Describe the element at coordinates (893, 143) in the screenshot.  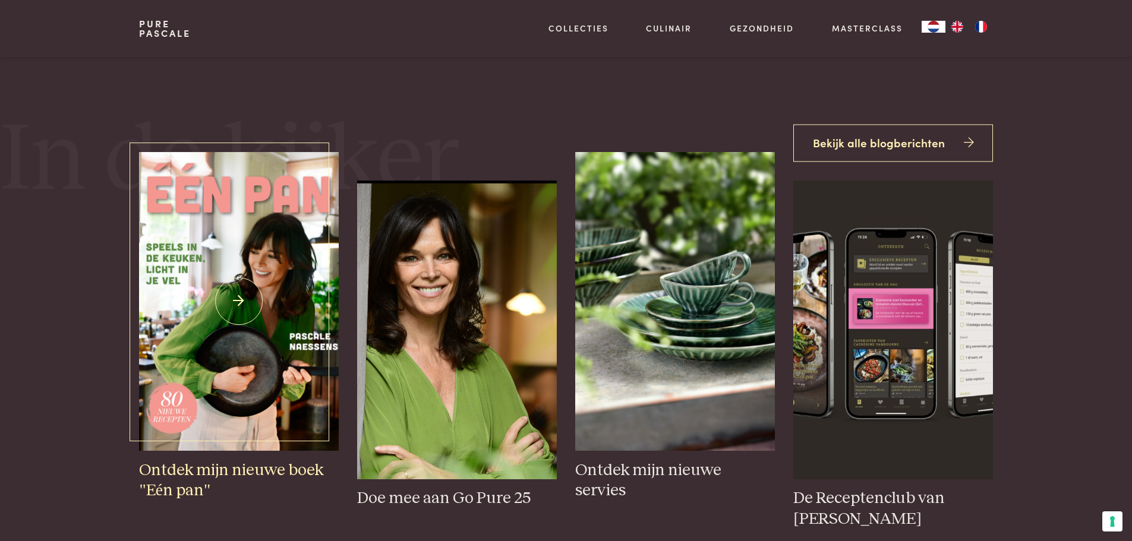
I see `a: Bekijk alle blogberichten` at that location.